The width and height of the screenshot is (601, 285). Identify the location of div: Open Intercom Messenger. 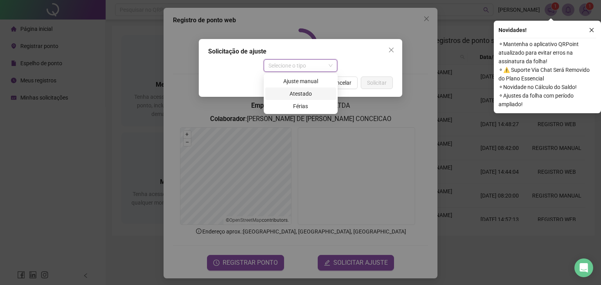
(583, 268).